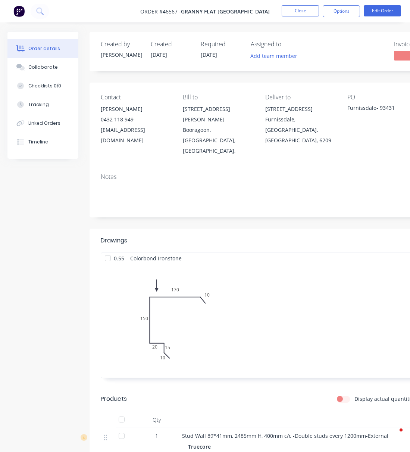 The image size is (410, 452). Describe the element at coordinates (44, 49) in the screenshot. I see `div: Order details` at that location.